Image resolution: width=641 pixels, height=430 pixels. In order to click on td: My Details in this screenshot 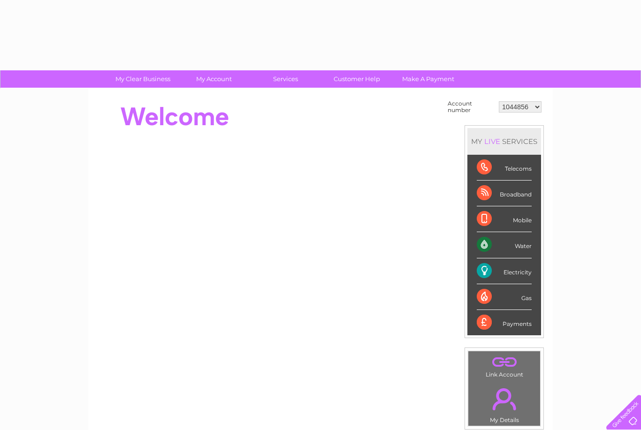, I will do `click(504, 404)`.